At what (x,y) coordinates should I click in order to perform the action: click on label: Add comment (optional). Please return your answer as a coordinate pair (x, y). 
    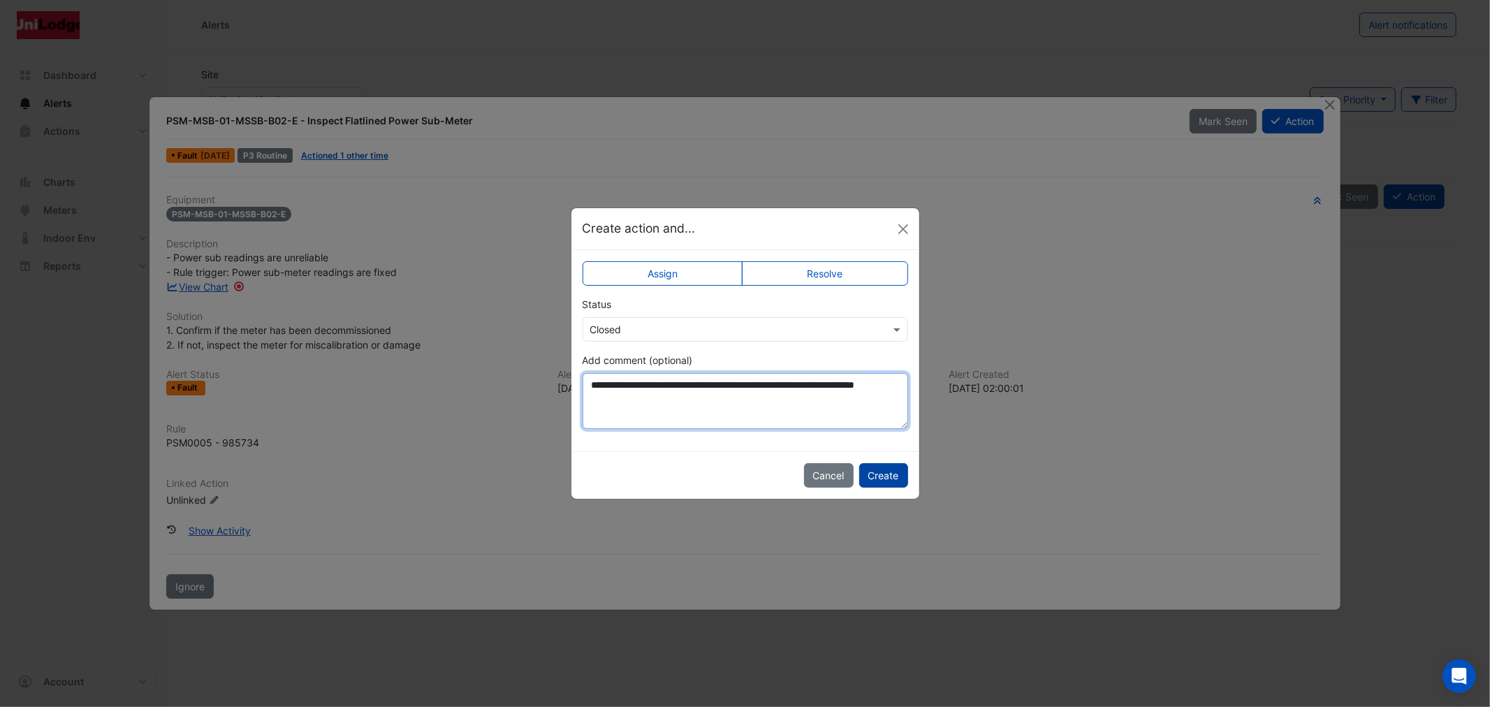
    Looking at the image, I should click on (638, 360).